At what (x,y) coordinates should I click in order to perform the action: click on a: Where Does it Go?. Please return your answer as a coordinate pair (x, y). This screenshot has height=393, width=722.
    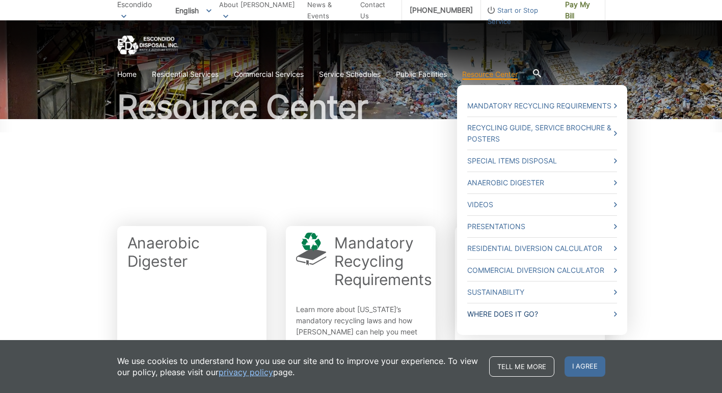
    Looking at the image, I should click on (542, 314).